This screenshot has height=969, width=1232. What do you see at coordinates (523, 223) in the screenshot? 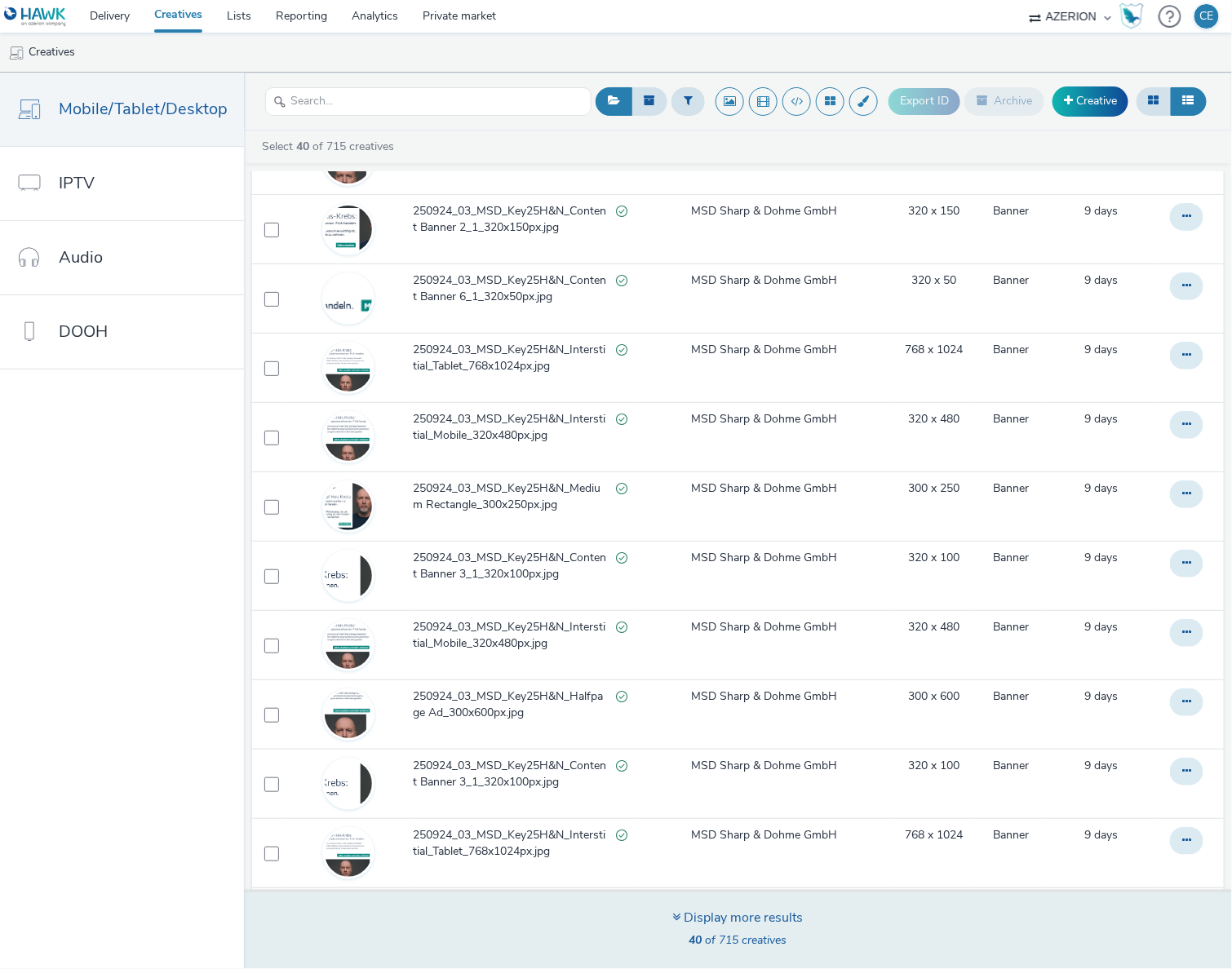
I see `a: 250924_03_MSD_Key25H&N_Content Banner 2_1_320x150px.jpgValid` at bounding box center [523, 223].